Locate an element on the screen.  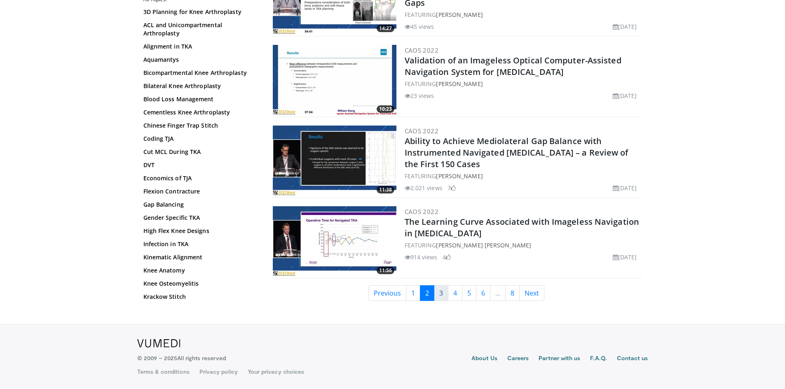
a: Cut MCL During TKA is located at coordinates (199, 152).